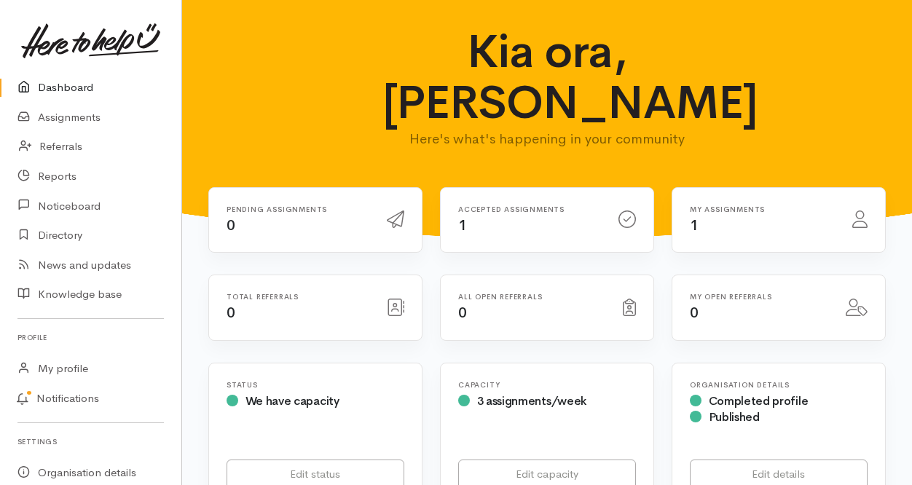  Describe the element at coordinates (298, 297) in the screenshot. I see `h6: Total referrals` at that location.